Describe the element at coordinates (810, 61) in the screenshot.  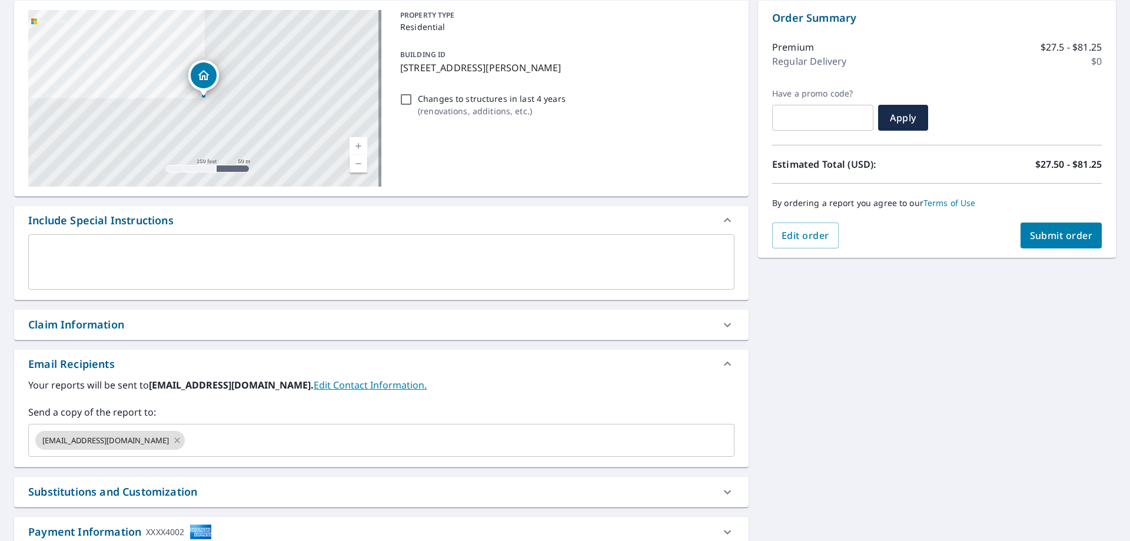
I see `p: Regular Delivery` at that location.